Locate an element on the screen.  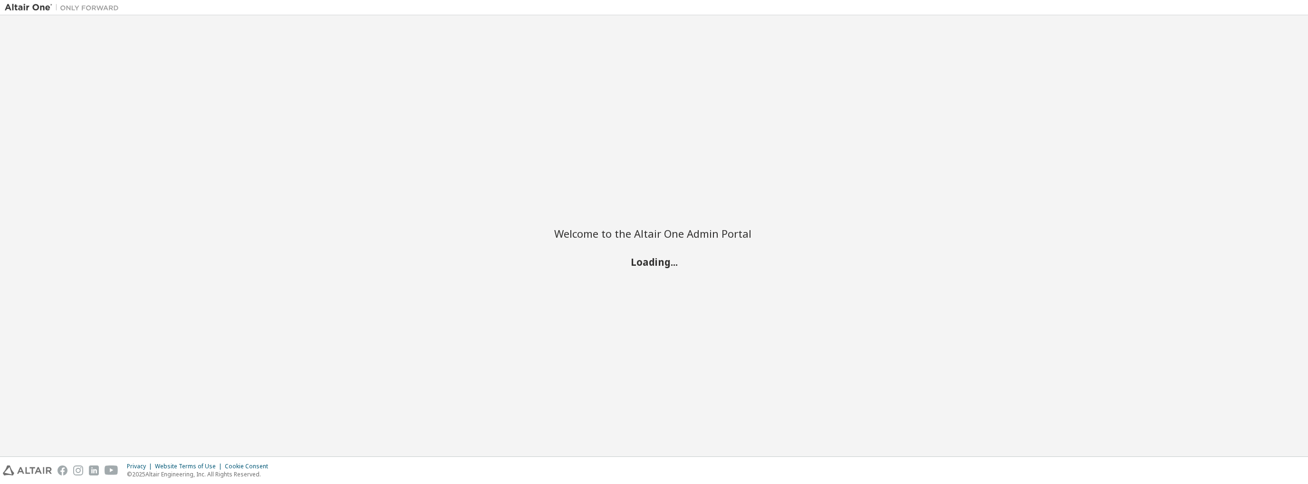
div: Website Terms of Use is located at coordinates (190, 466).